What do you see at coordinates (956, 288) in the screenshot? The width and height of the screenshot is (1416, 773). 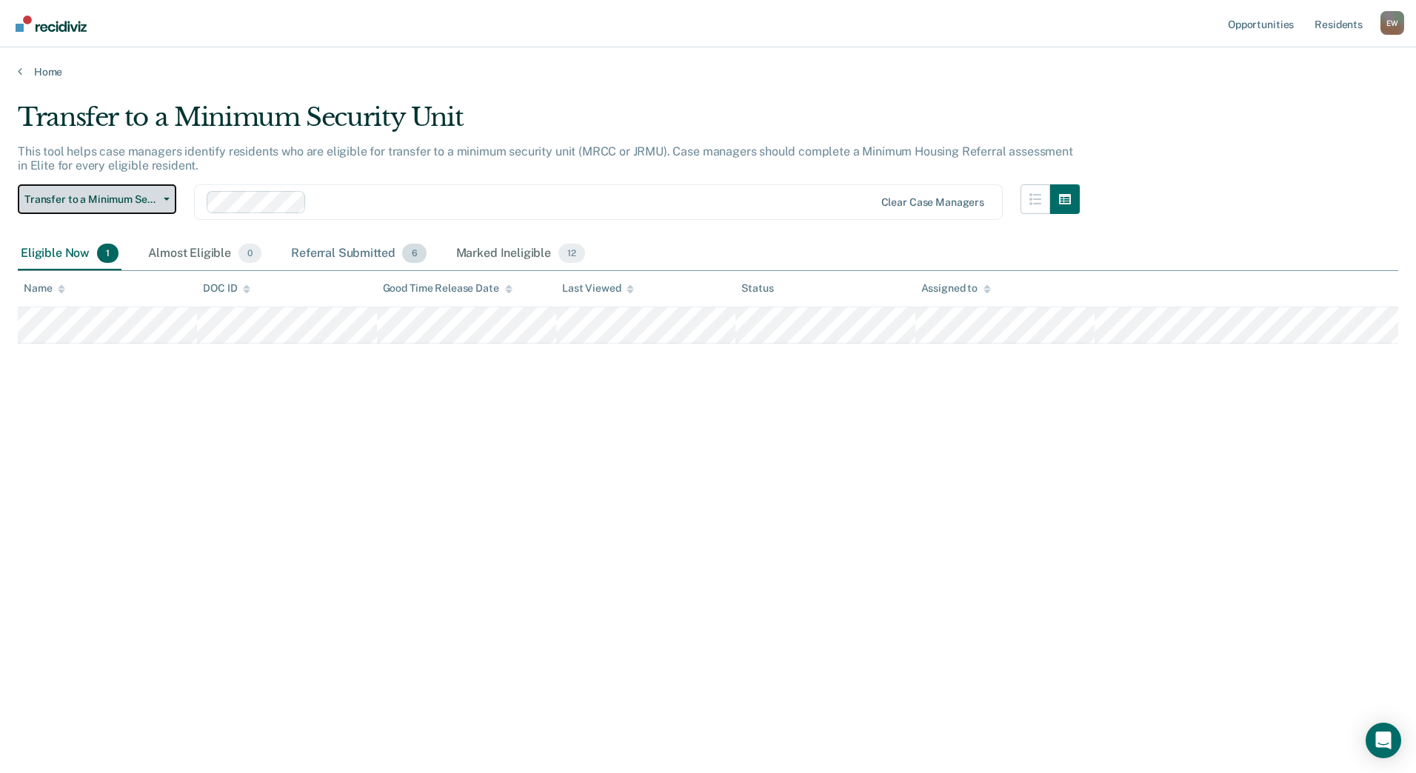 I see `div: Assigned to` at bounding box center [956, 288].